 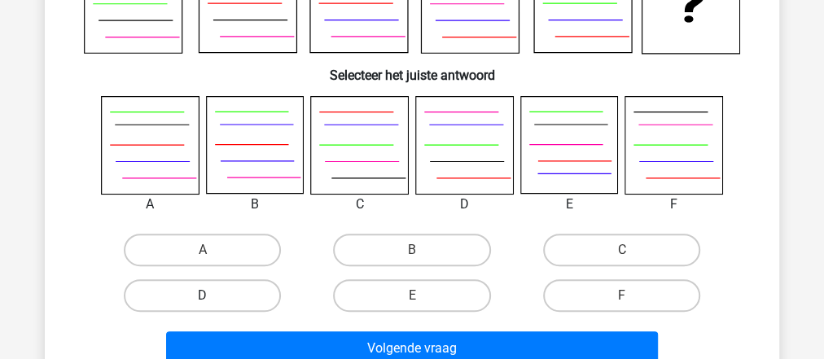 What do you see at coordinates (255, 204) in the screenshot?
I see `div: B` at bounding box center [255, 204].